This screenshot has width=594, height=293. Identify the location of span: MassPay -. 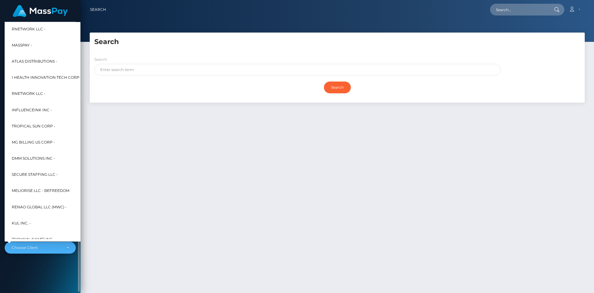
(22, 45).